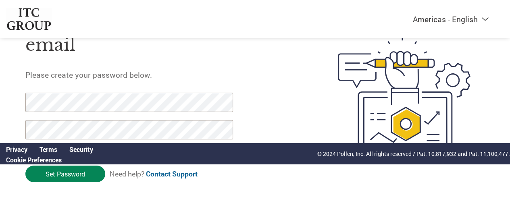 The width and height of the screenshot is (510, 222). I want to click on span: Need help?, so click(154, 174).